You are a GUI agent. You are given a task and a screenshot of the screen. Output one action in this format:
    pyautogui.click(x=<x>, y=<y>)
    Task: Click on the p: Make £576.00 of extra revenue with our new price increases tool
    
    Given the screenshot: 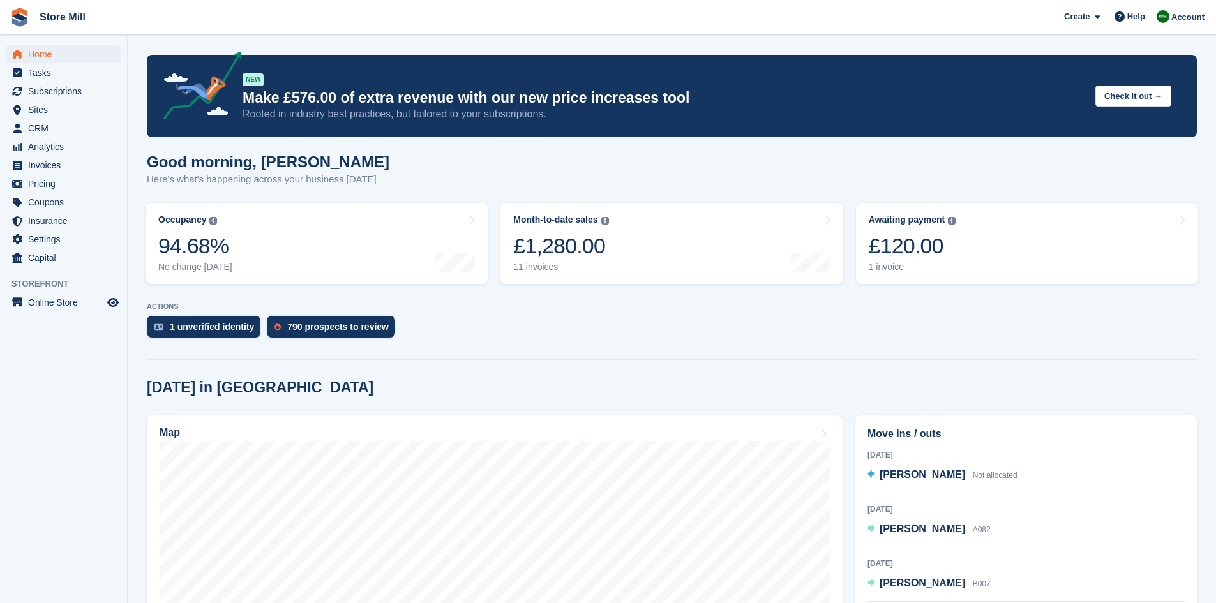 What is the action you would take?
    pyautogui.click(x=664, y=98)
    